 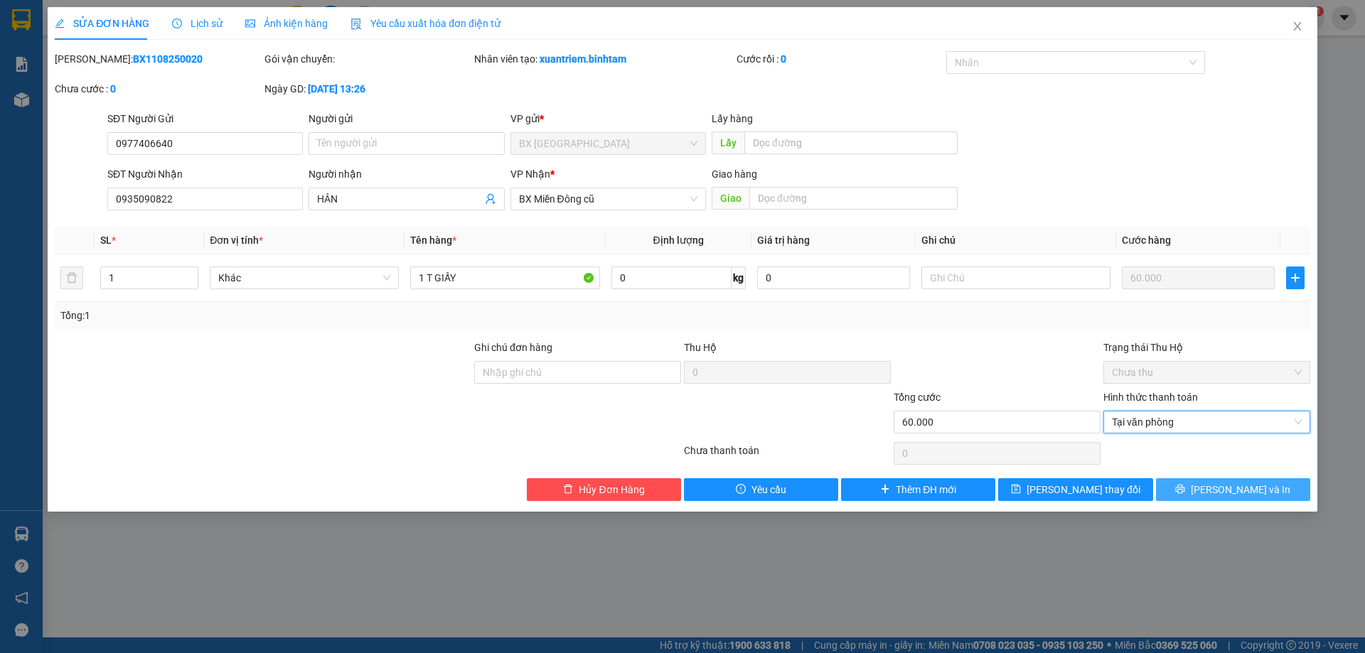 I want to click on span: kg, so click(x=739, y=278).